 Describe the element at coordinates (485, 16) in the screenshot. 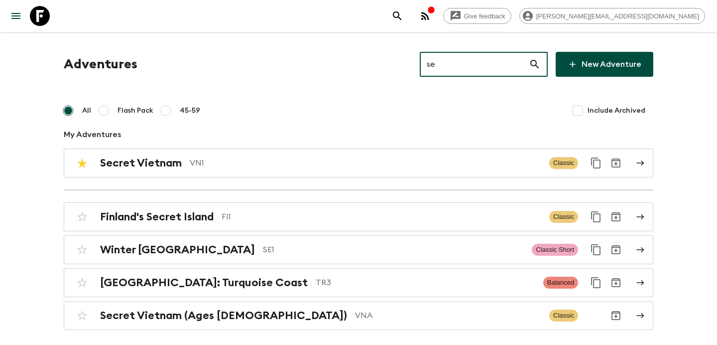

I see `span: Give feedback` at that location.